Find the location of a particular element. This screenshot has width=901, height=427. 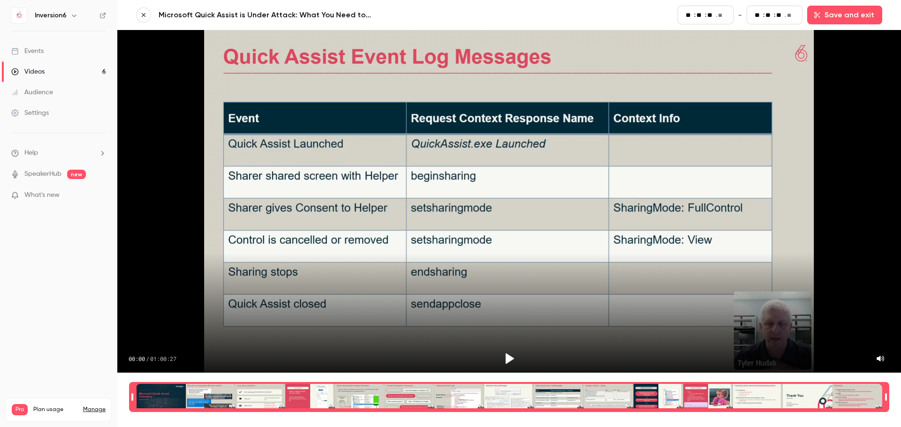

div: Audience is located at coordinates (32, 92).